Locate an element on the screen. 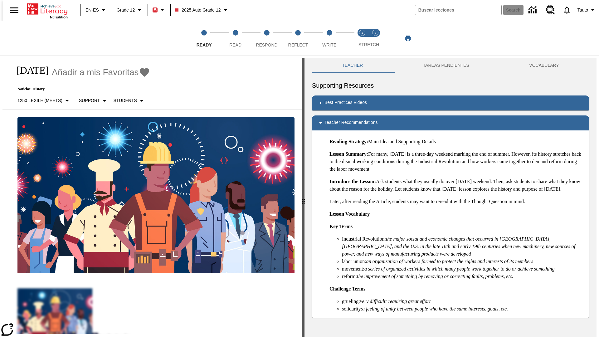 Image resolution: width=599 pixels, height=337 pixels. p: Support is located at coordinates (89, 100).